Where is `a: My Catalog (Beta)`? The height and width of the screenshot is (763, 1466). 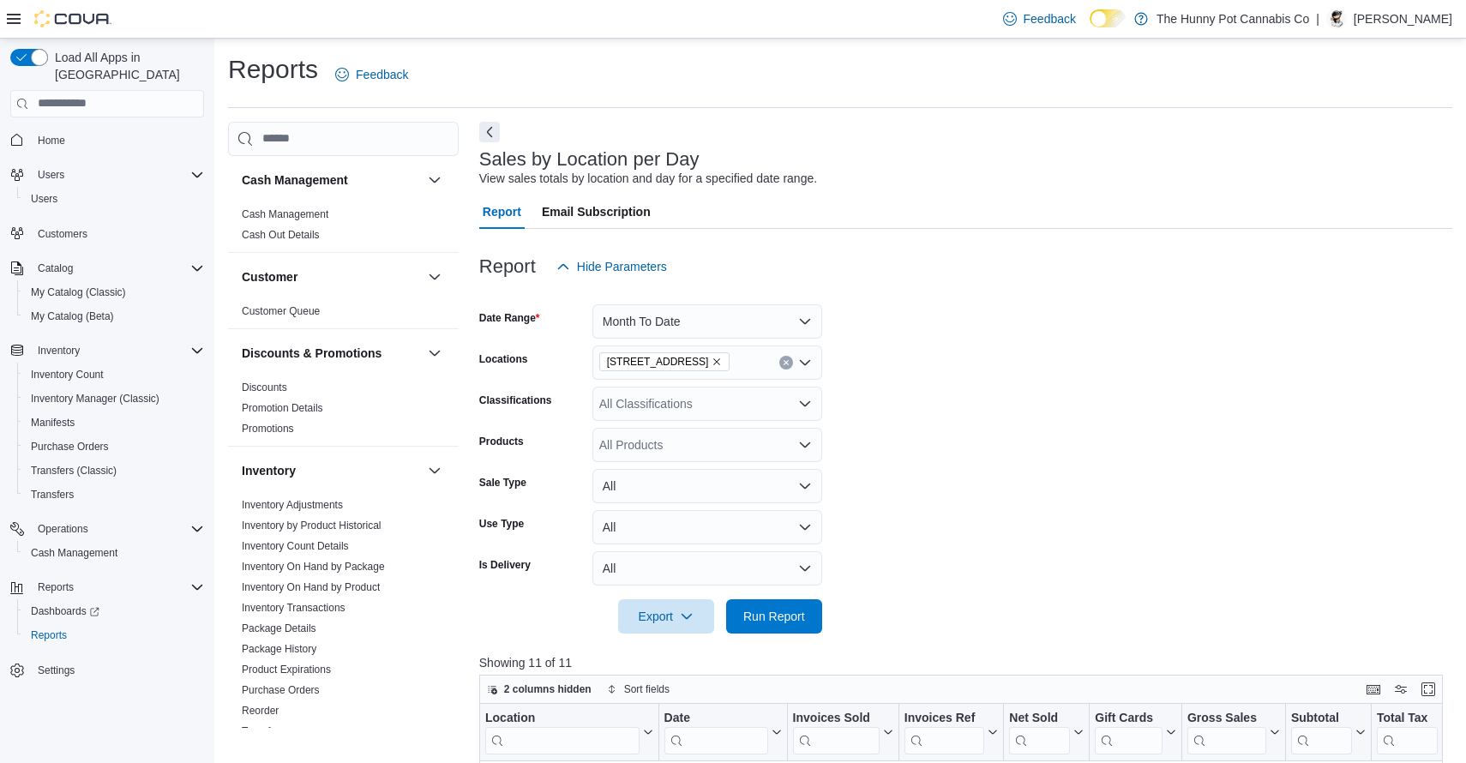 a: My Catalog (Beta) is located at coordinates (72, 316).